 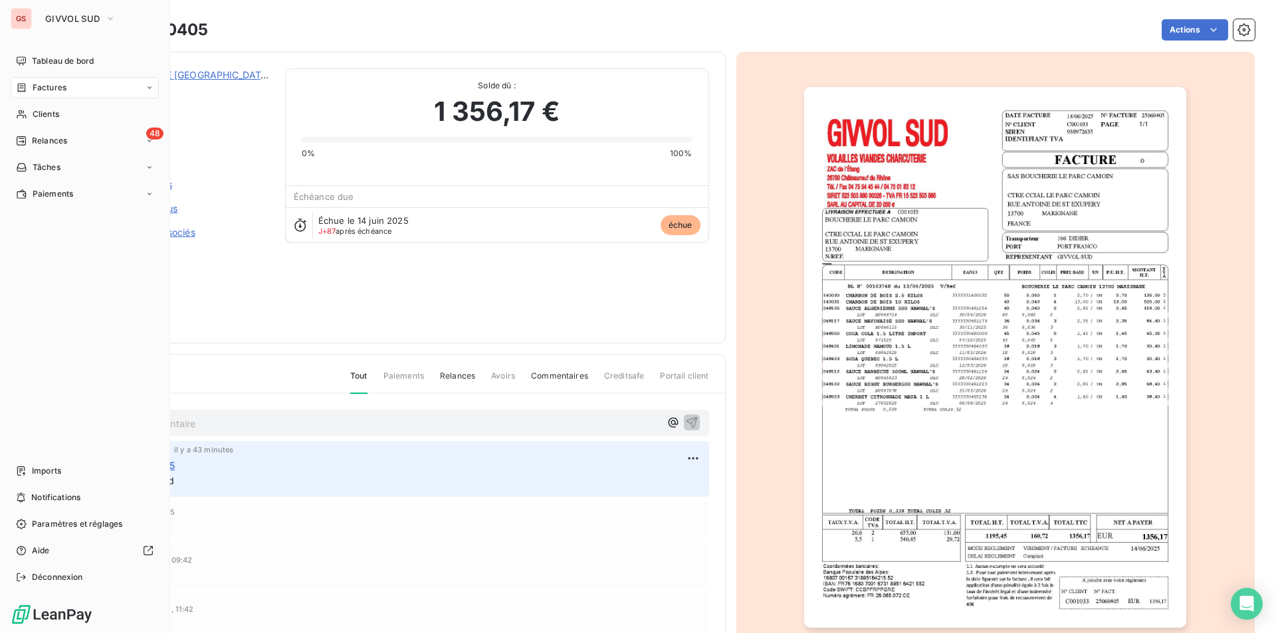 What do you see at coordinates (52, 615) in the screenshot?
I see `img: Logo LeanPay` at bounding box center [52, 615].